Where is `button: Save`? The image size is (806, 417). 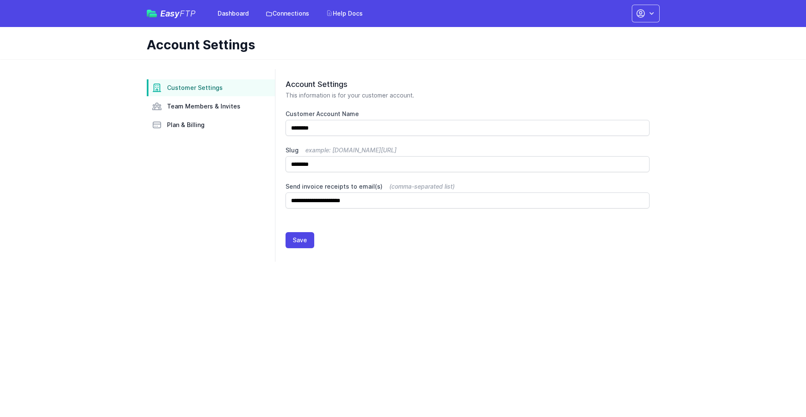 button: Save is located at coordinates (300, 240).